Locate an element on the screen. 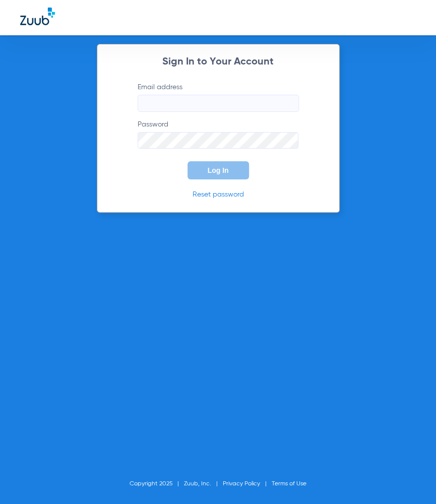 The height and width of the screenshot is (504, 436). button: Log In is located at coordinates (218, 170).